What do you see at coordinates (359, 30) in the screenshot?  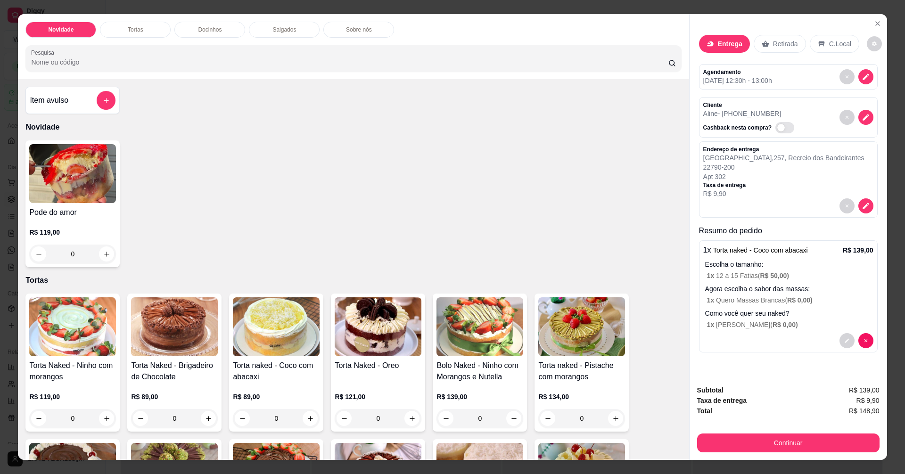 I see `p: Sobre nós` at bounding box center [359, 30].